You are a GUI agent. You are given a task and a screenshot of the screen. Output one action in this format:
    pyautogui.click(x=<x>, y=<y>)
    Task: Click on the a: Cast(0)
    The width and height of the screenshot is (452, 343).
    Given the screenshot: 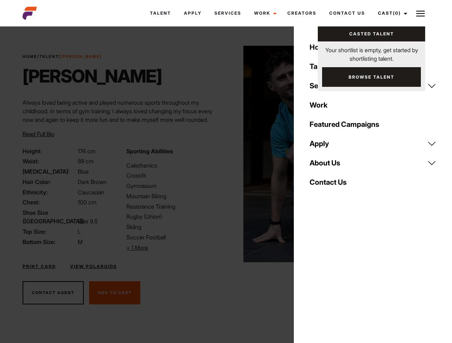 What is the action you would take?
    pyautogui.click(x=391, y=13)
    